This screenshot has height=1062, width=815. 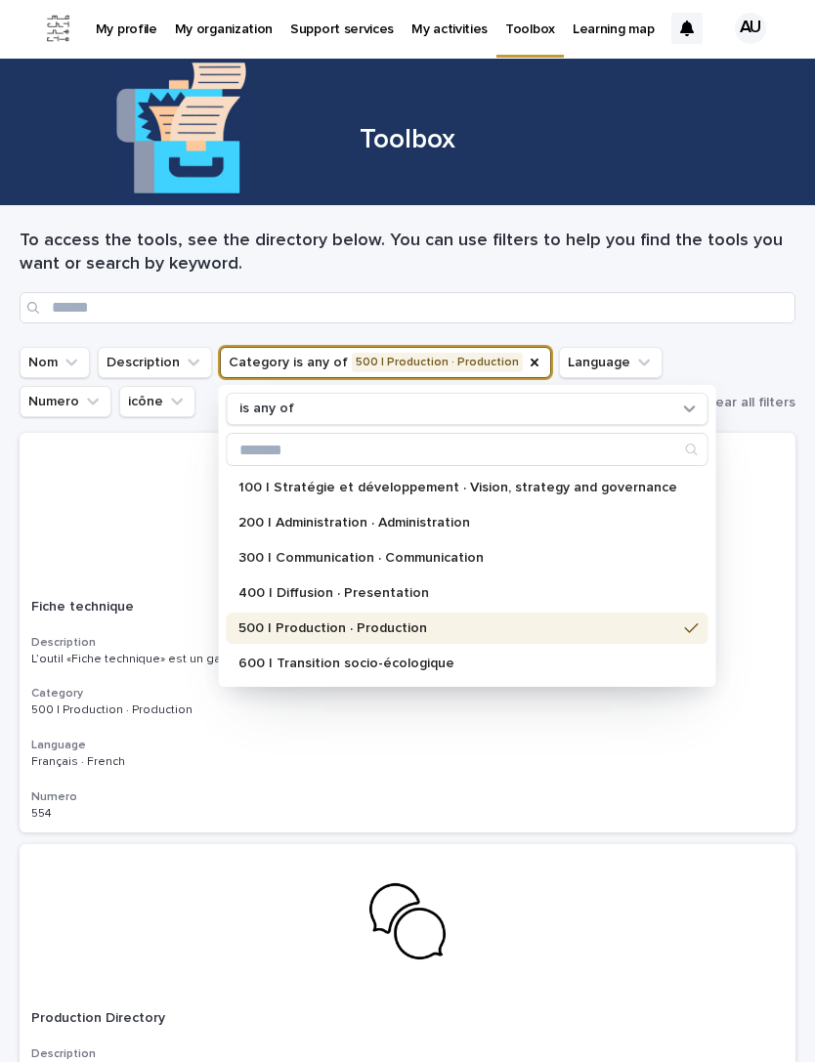 What do you see at coordinates (744, 402) in the screenshot?
I see `button: Clear all filters` at bounding box center [744, 402].